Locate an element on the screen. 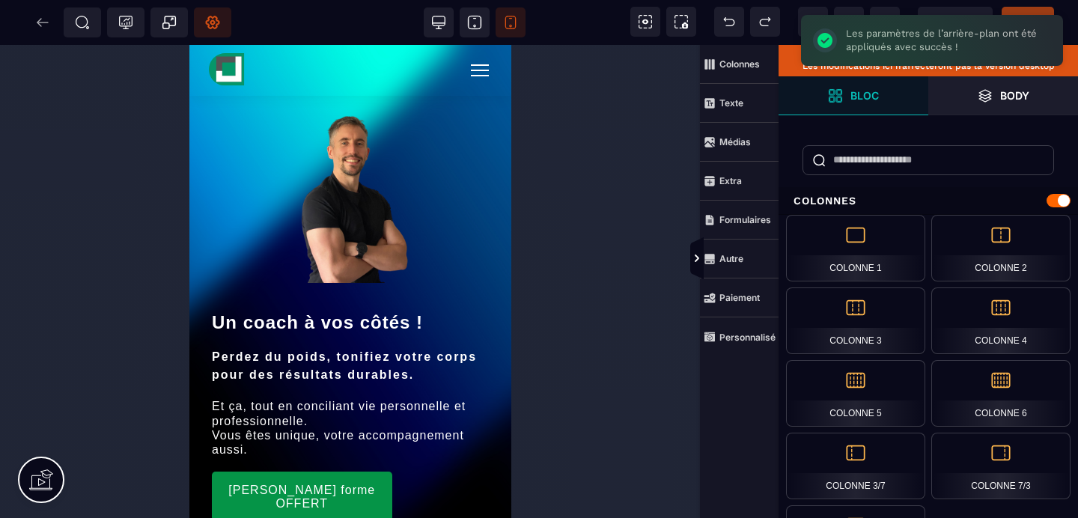  strong: Body is located at coordinates (1015, 95).